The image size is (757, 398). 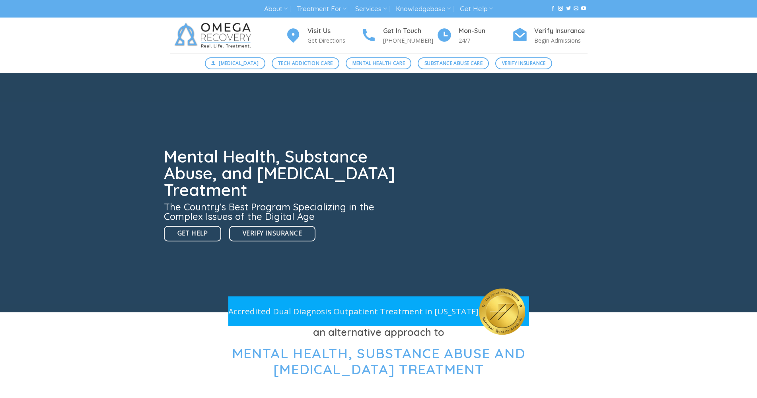 I want to click on a: Tech Addiction Care, so click(x=306, y=63).